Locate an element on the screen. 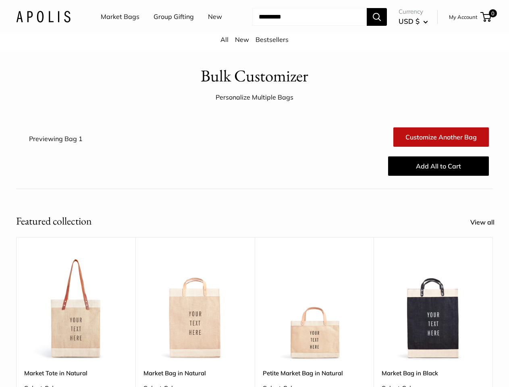 This screenshot has width=509, height=387. span: Previewing Bag 1 is located at coordinates (56, 139).